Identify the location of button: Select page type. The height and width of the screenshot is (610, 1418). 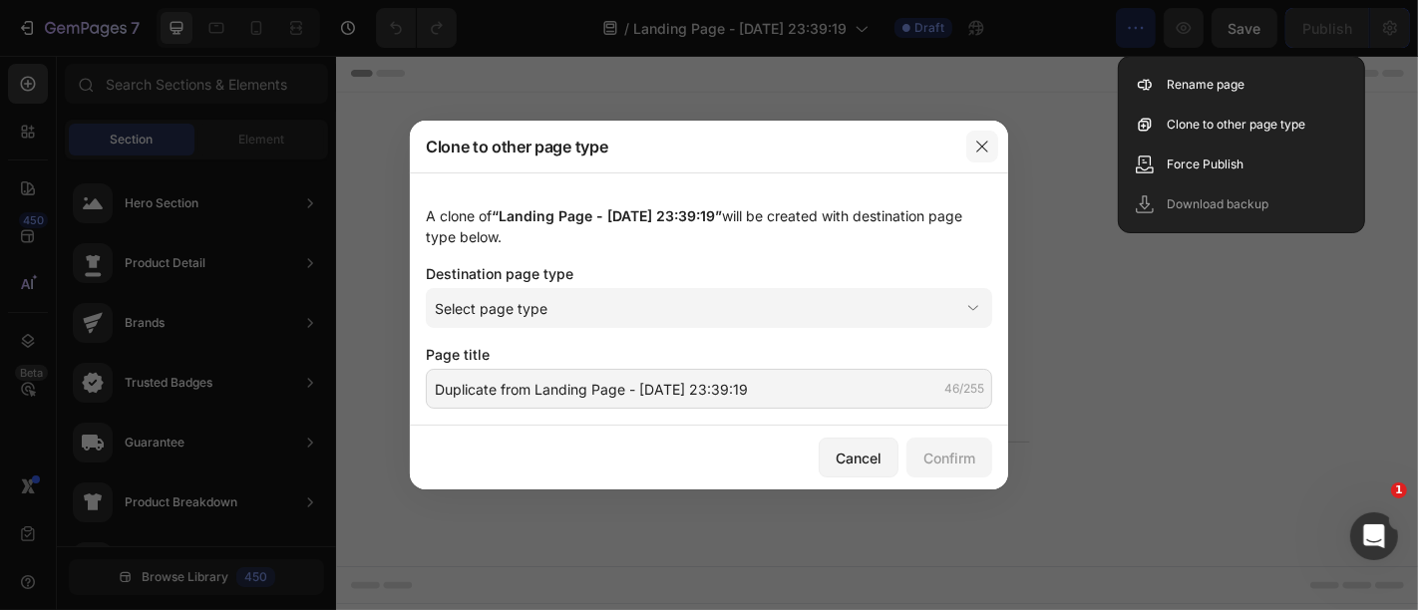
(709, 308).